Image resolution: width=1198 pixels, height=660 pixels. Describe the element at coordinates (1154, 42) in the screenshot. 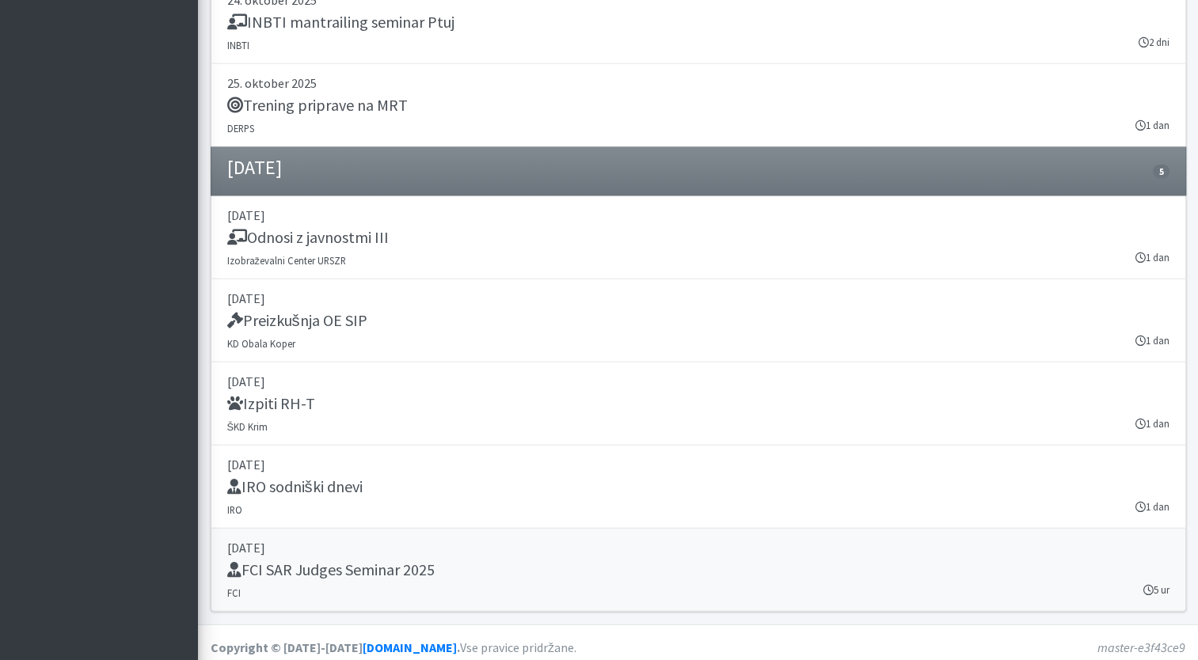

I see `small: 2 dni` at that location.